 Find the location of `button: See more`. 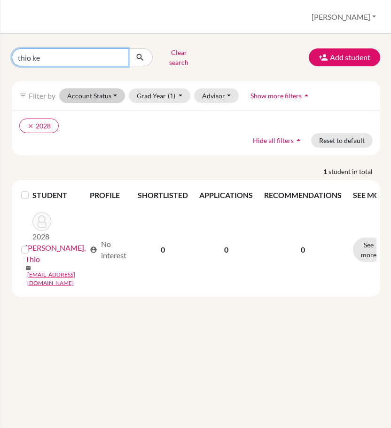

button: See more is located at coordinates (368, 250).